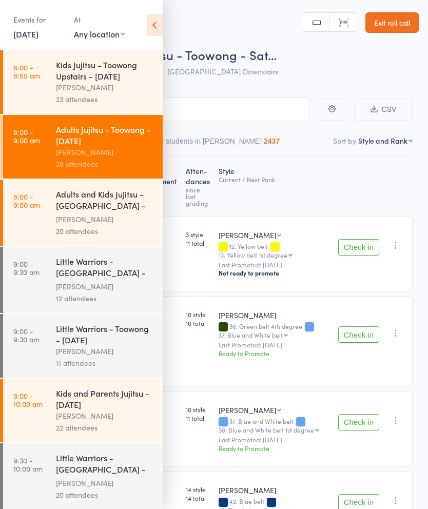 The height and width of the screenshot is (509, 428). Describe the element at coordinates (105, 298) in the screenshot. I see `div: 12 attendees` at that location.